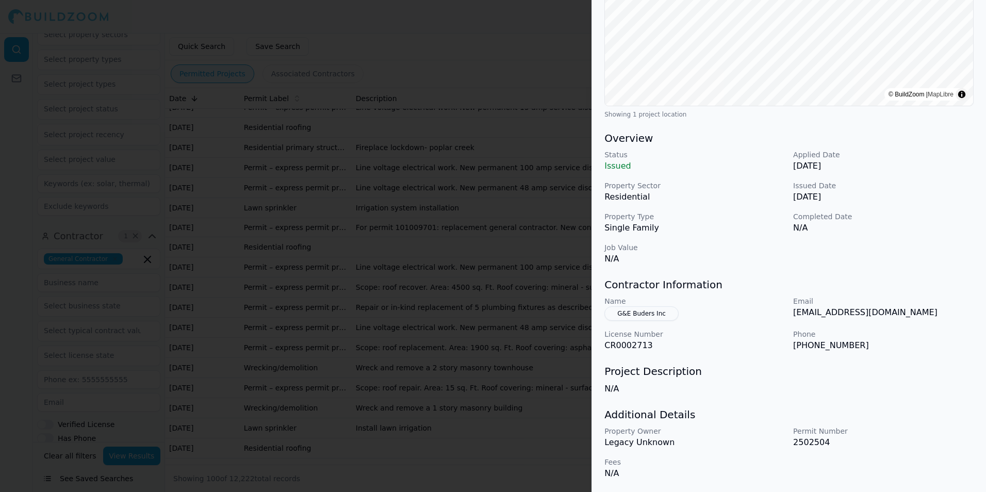 Image resolution: width=986 pixels, height=492 pixels. What do you see at coordinates (789, 138) in the screenshot?
I see `h3: Overview` at bounding box center [789, 138].